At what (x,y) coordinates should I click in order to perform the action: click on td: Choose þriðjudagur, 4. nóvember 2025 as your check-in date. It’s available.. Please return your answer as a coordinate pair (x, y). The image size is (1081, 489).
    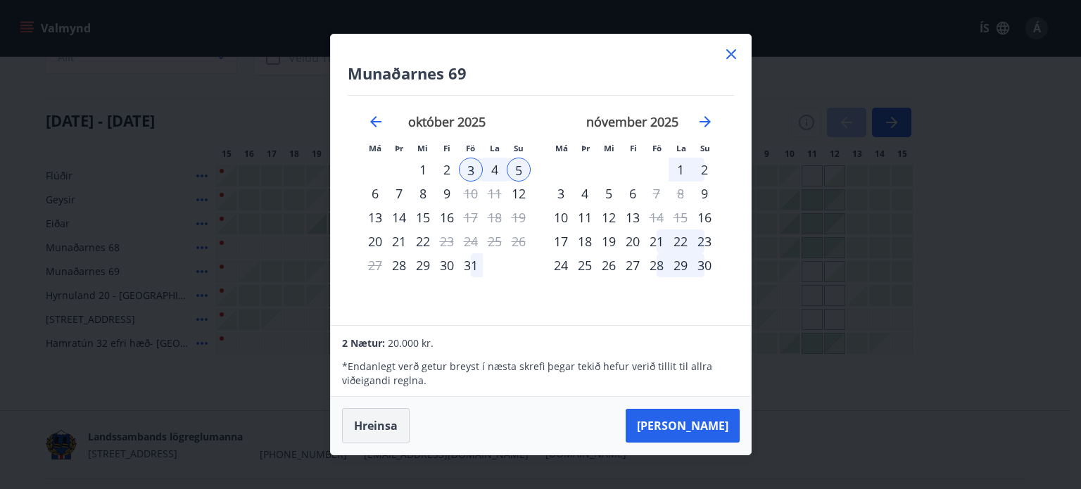
    Looking at the image, I should click on (585, 194).